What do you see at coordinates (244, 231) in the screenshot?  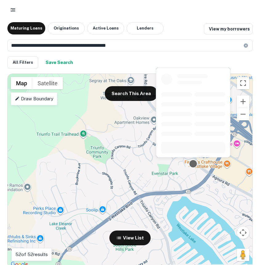 I see `div: Chat Widget` at bounding box center [244, 231].